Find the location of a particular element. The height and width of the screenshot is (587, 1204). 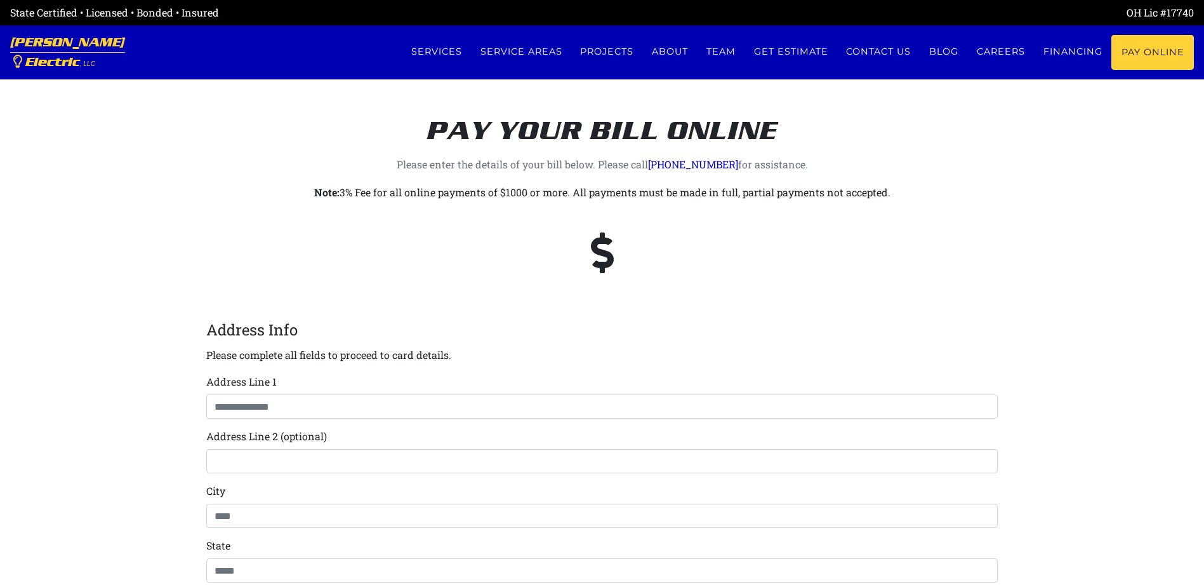

h2: Pay your bill online is located at coordinates (603, 116).